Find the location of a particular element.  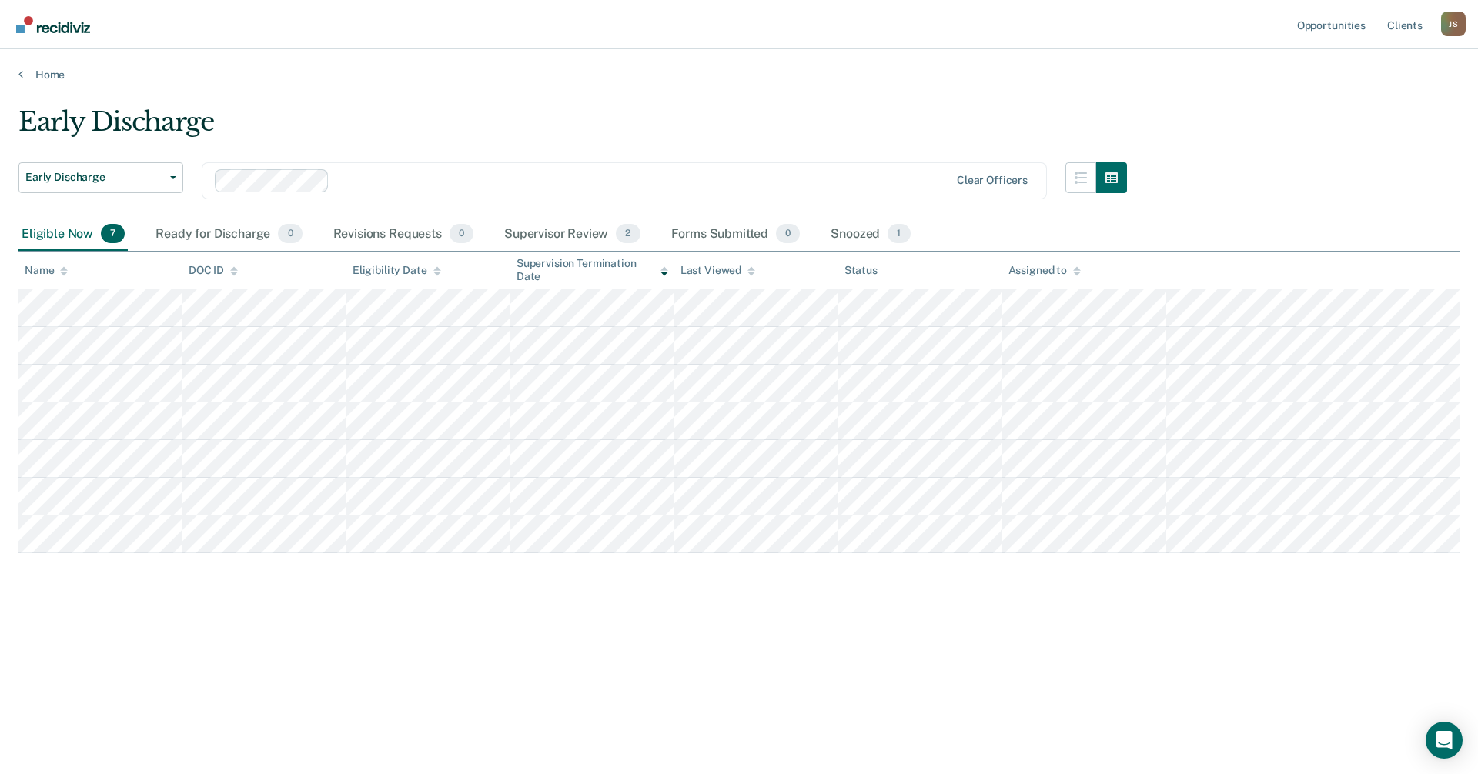

img: Recidiviz is located at coordinates (53, 25).